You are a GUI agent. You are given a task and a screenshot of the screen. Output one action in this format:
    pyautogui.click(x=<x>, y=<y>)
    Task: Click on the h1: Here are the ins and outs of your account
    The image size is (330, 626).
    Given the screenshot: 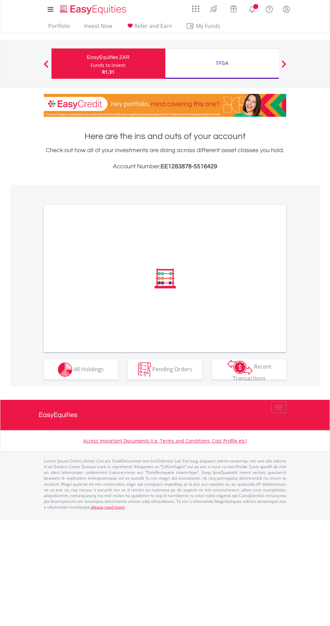 What is the action you would take?
    pyautogui.click(x=165, y=136)
    